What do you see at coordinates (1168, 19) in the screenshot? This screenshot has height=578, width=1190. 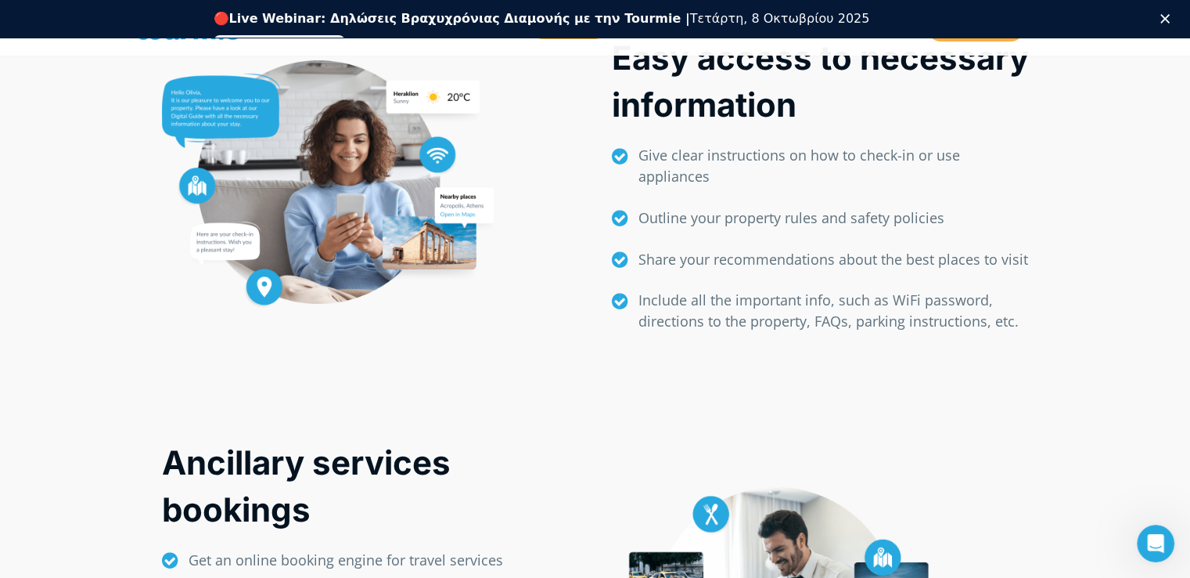 I see `div: Κλείσιμο` at bounding box center [1168, 19].